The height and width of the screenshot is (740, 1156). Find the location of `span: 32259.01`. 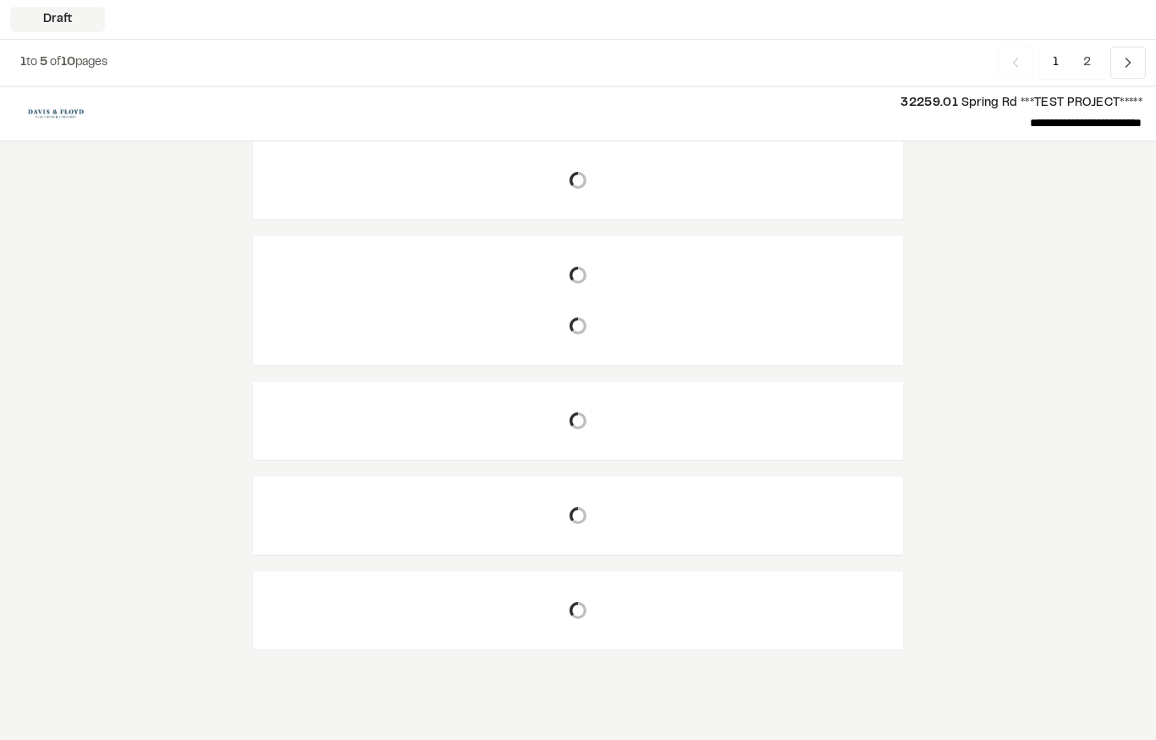

span: 32259.01 is located at coordinates (929, 103).